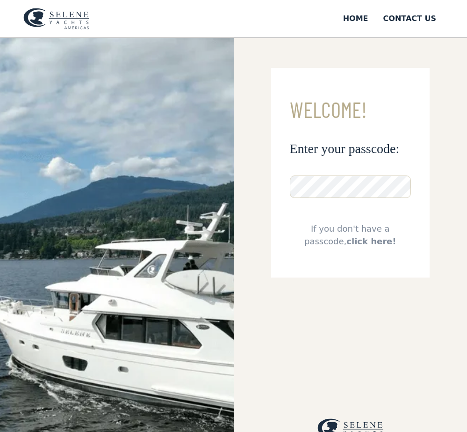 The width and height of the screenshot is (467, 432). Describe the element at coordinates (356, 19) in the screenshot. I see `div: Home` at that location.